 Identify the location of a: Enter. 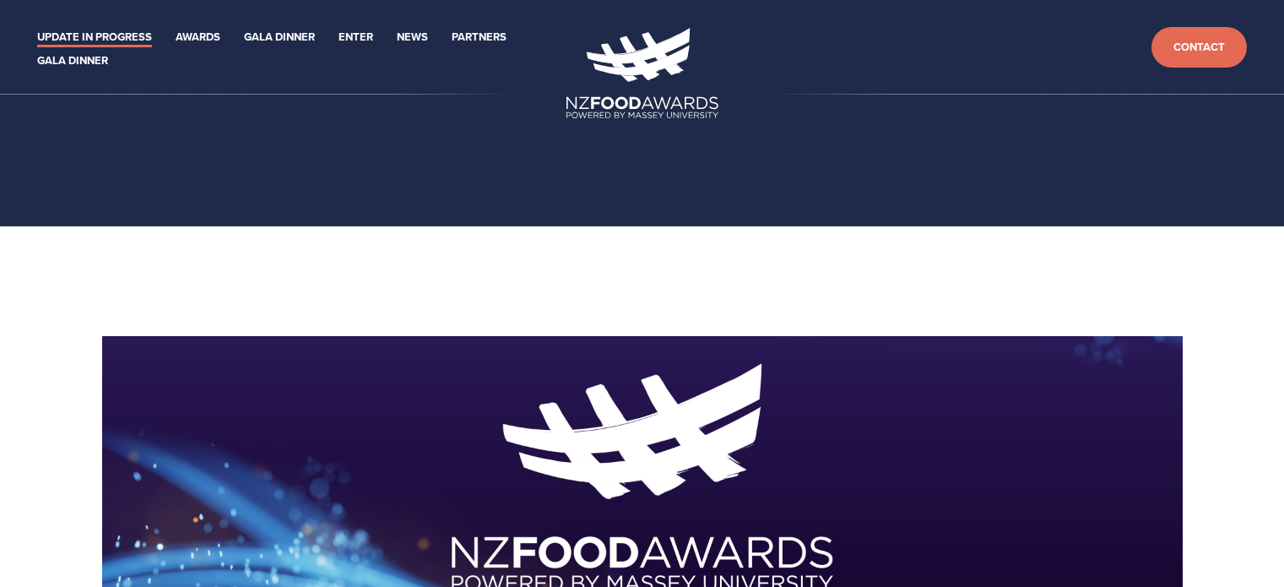
(356, 37).